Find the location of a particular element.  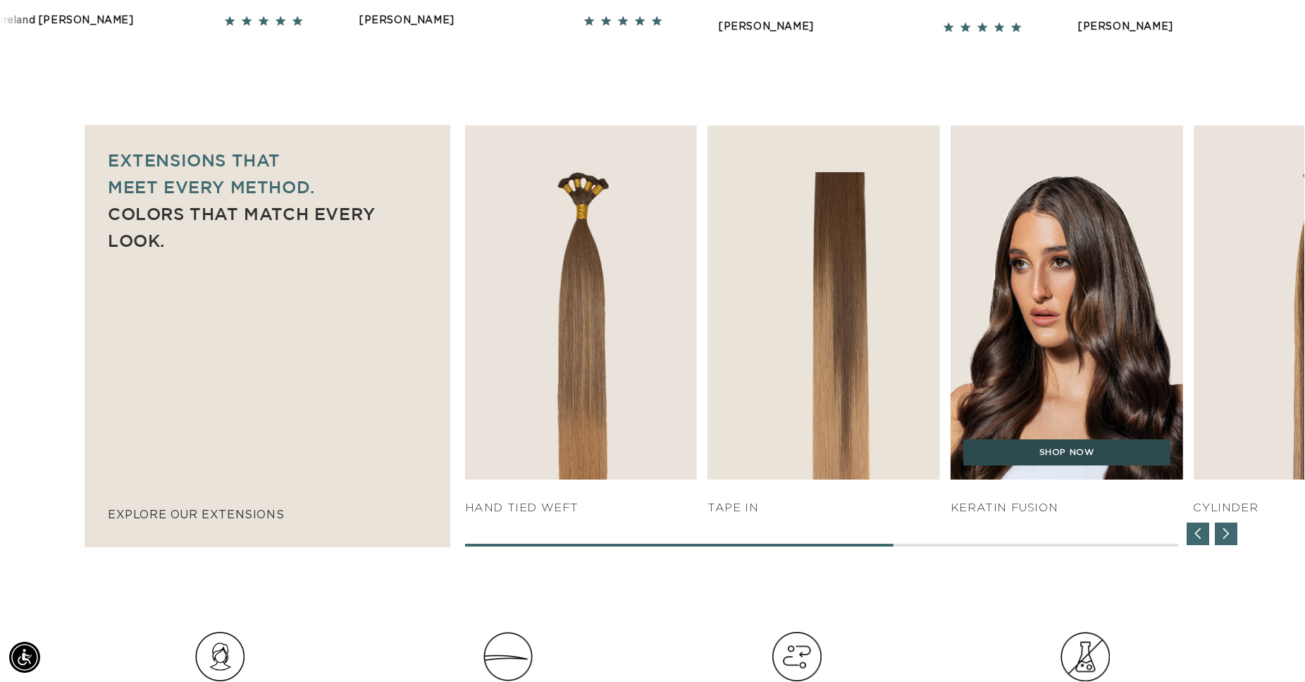

img: Clip_path_group_11631e23-4577-42dd-b462-36179a27abaf.png is located at coordinates (508, 656).